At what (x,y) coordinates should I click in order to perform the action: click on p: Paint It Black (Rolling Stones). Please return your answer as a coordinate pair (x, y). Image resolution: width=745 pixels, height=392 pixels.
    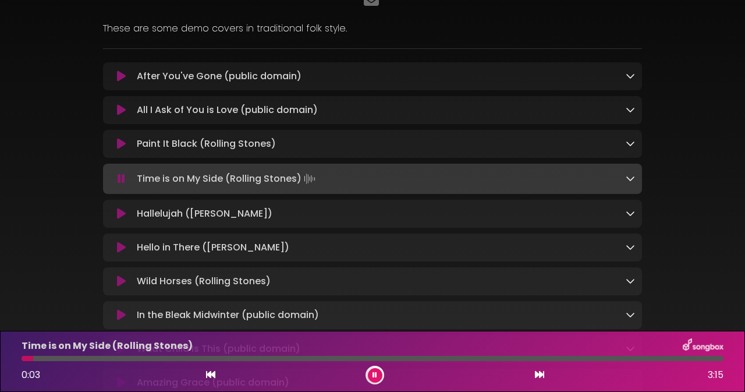
    Looking at the image, I should click on (206, 144).